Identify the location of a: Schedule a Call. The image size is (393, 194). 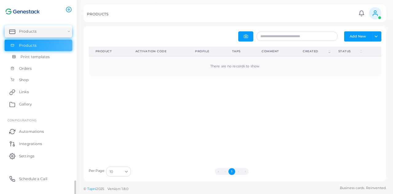
(38, 178).